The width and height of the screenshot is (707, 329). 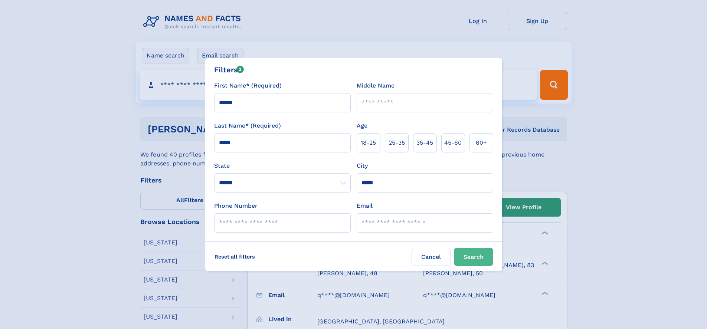 I want to click on label: Phone Number, so click(x=236, y=206).